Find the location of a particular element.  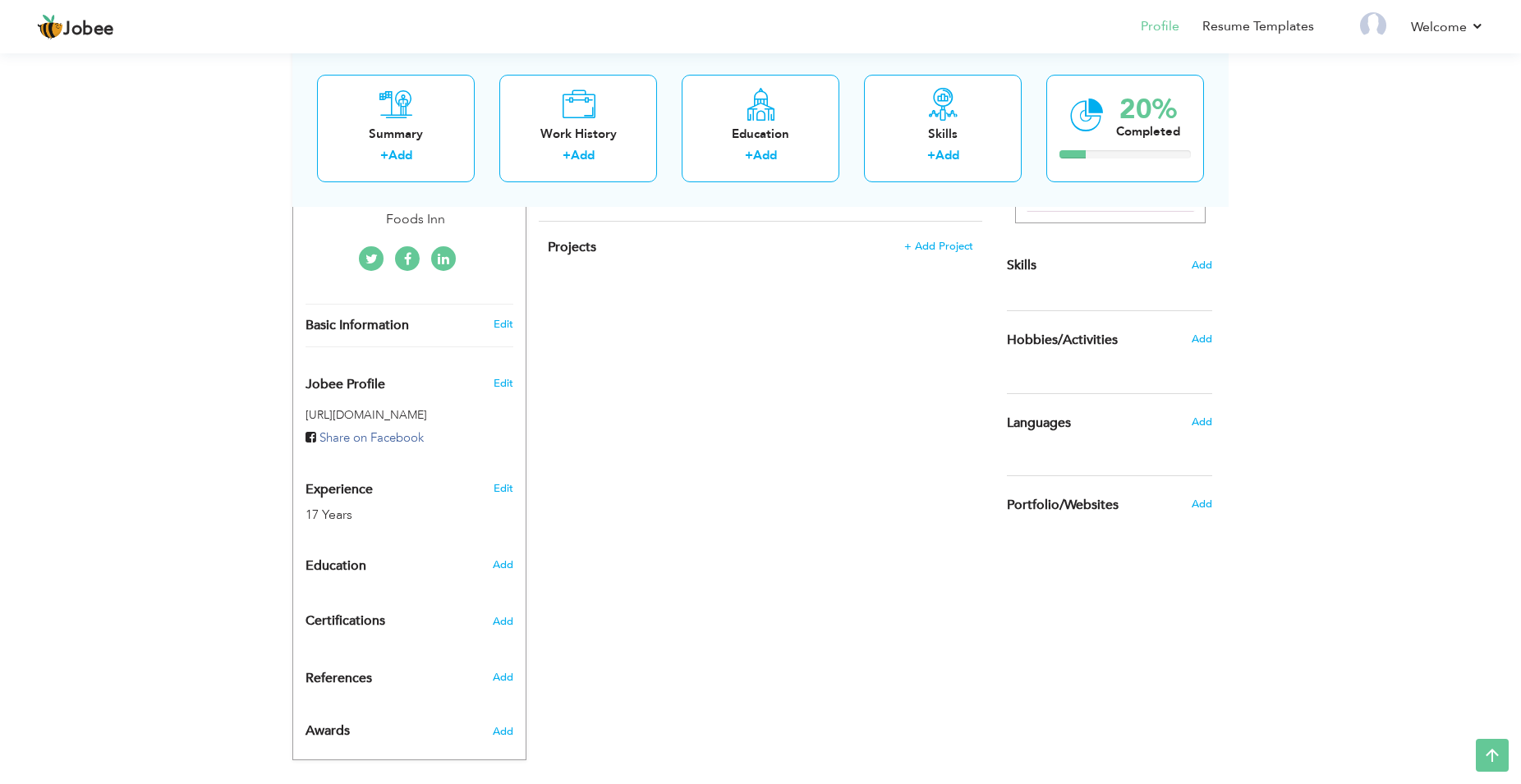

span: Projects is located at coordinates (571, 247).